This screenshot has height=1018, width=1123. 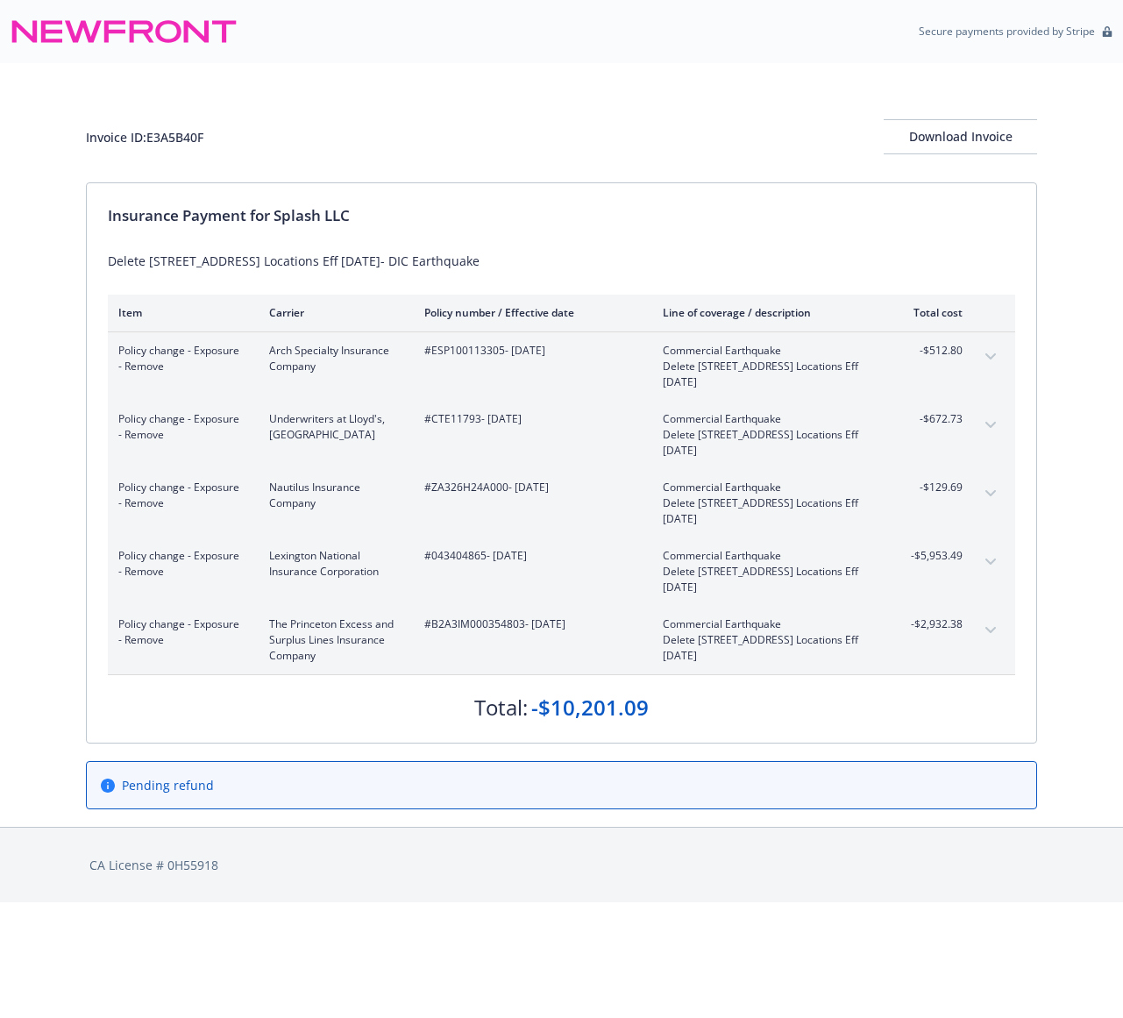 I want to click on div: Insurance Payment for Splash LLC, so click(x=561, y=216).